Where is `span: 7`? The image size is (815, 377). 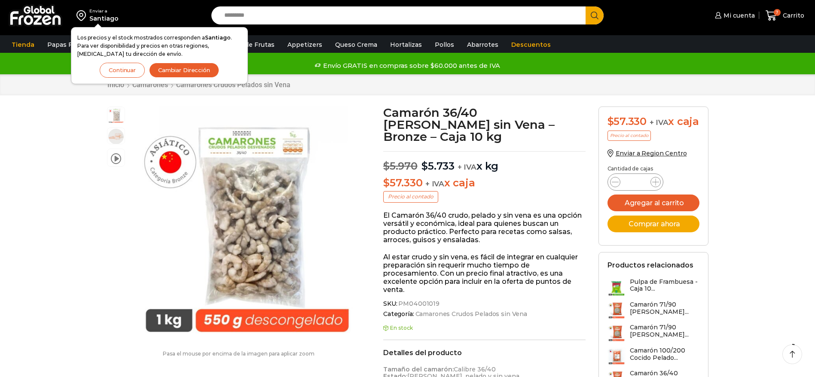 span: 7 is located at coordinates (777, 12).